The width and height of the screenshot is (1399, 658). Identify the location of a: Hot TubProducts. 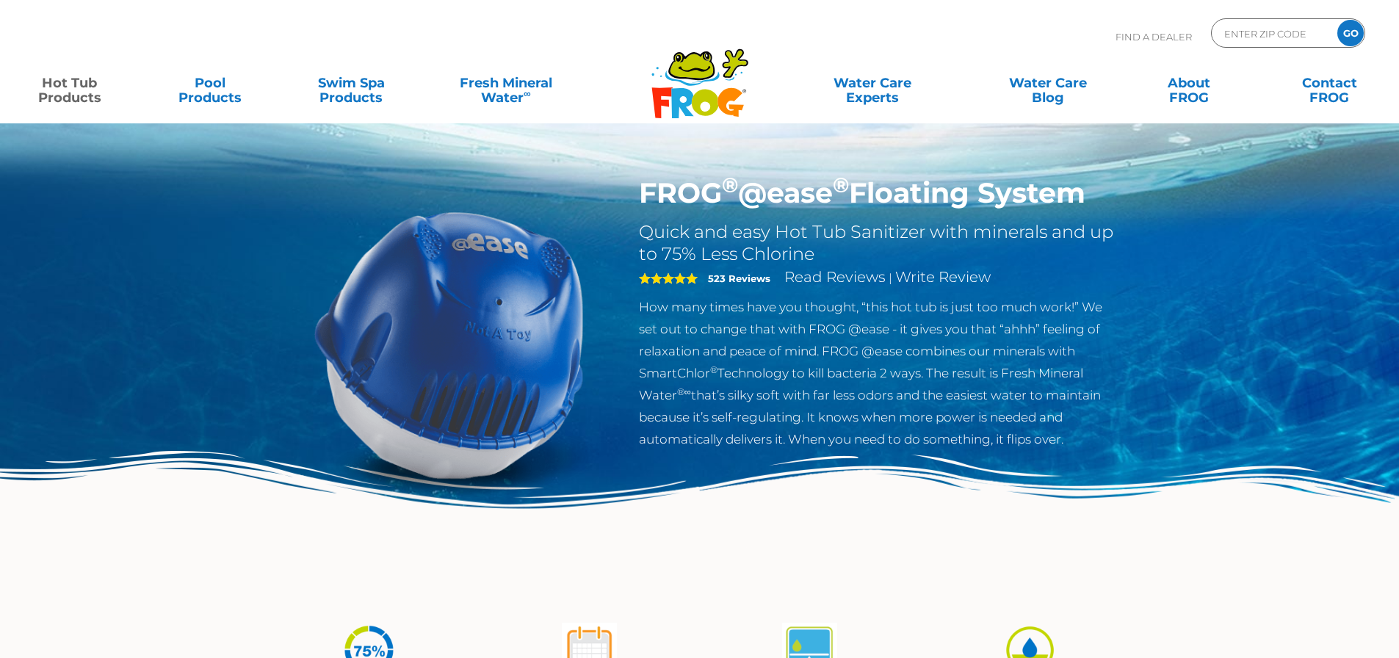
(69, 83).